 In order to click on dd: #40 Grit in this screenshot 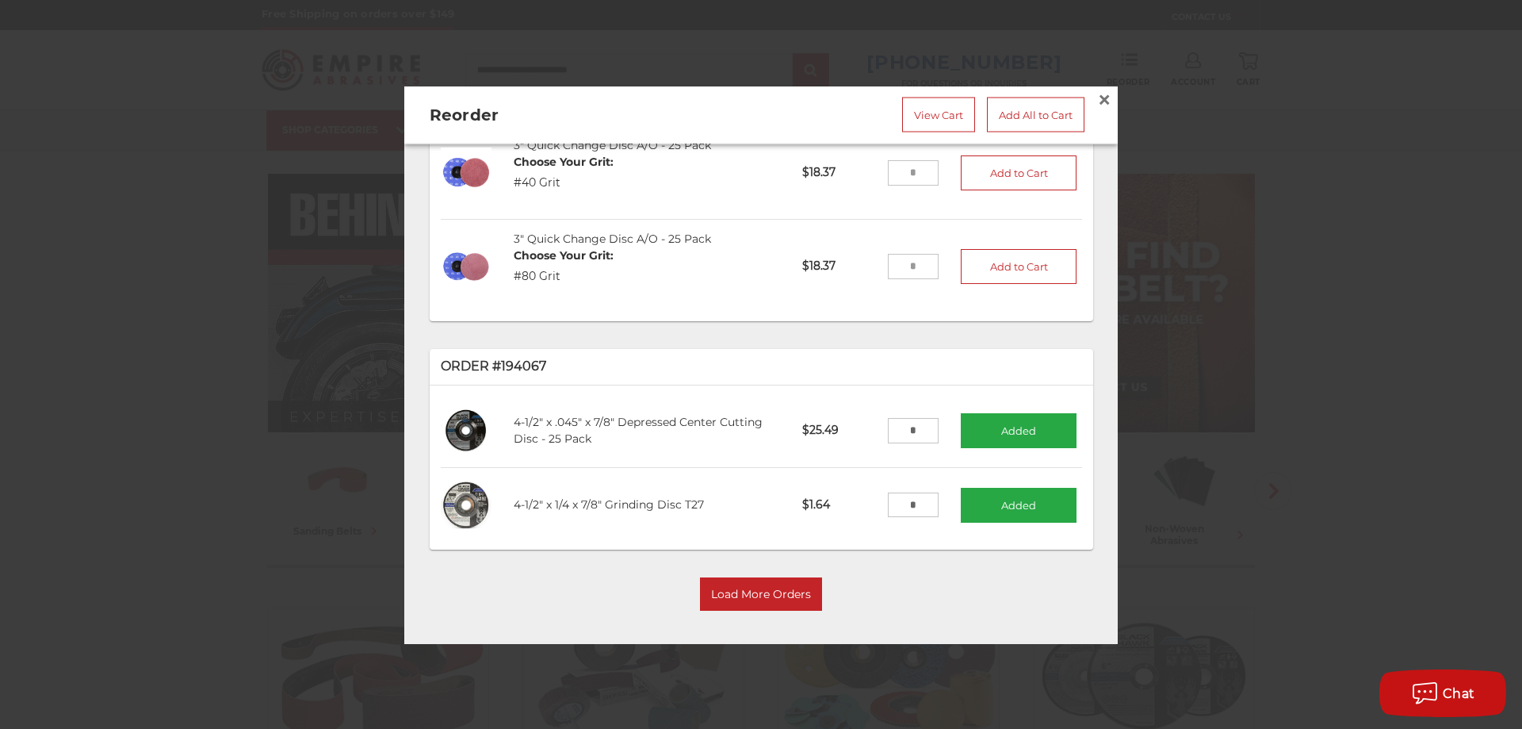, I will do `click(564, 183)`.